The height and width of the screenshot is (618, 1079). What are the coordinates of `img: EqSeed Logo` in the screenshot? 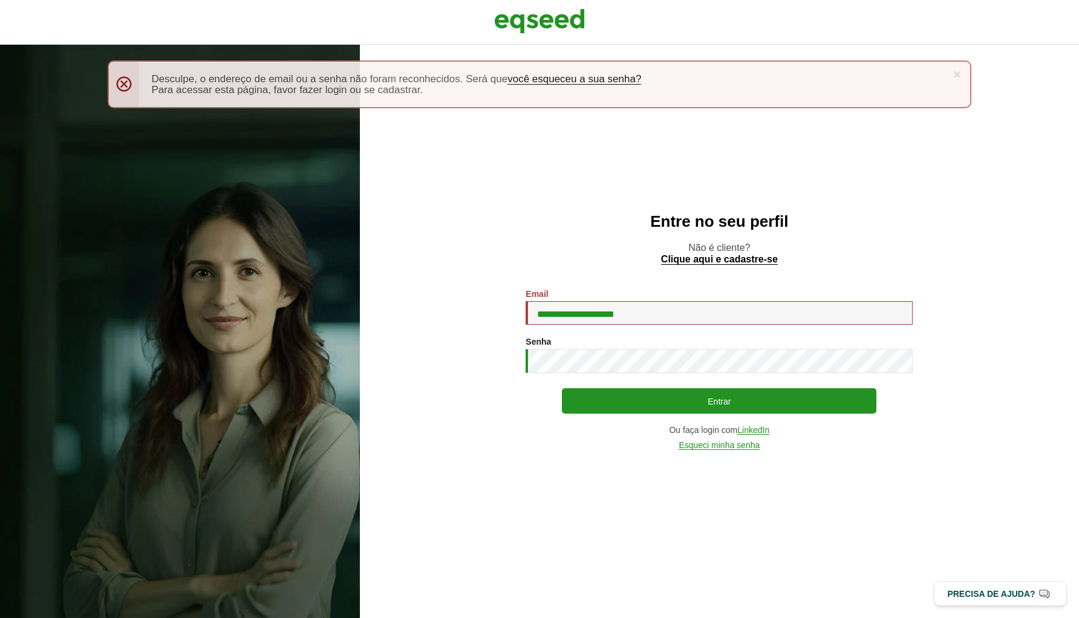 It's located at (539, 21).